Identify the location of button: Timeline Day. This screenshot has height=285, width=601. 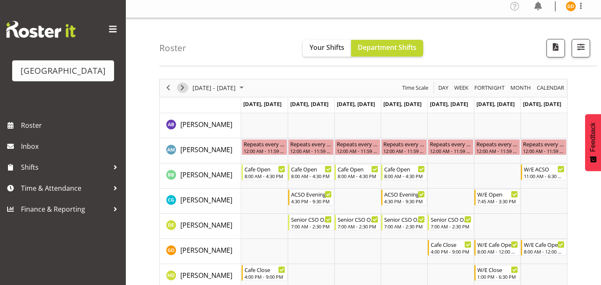
(444, 88).